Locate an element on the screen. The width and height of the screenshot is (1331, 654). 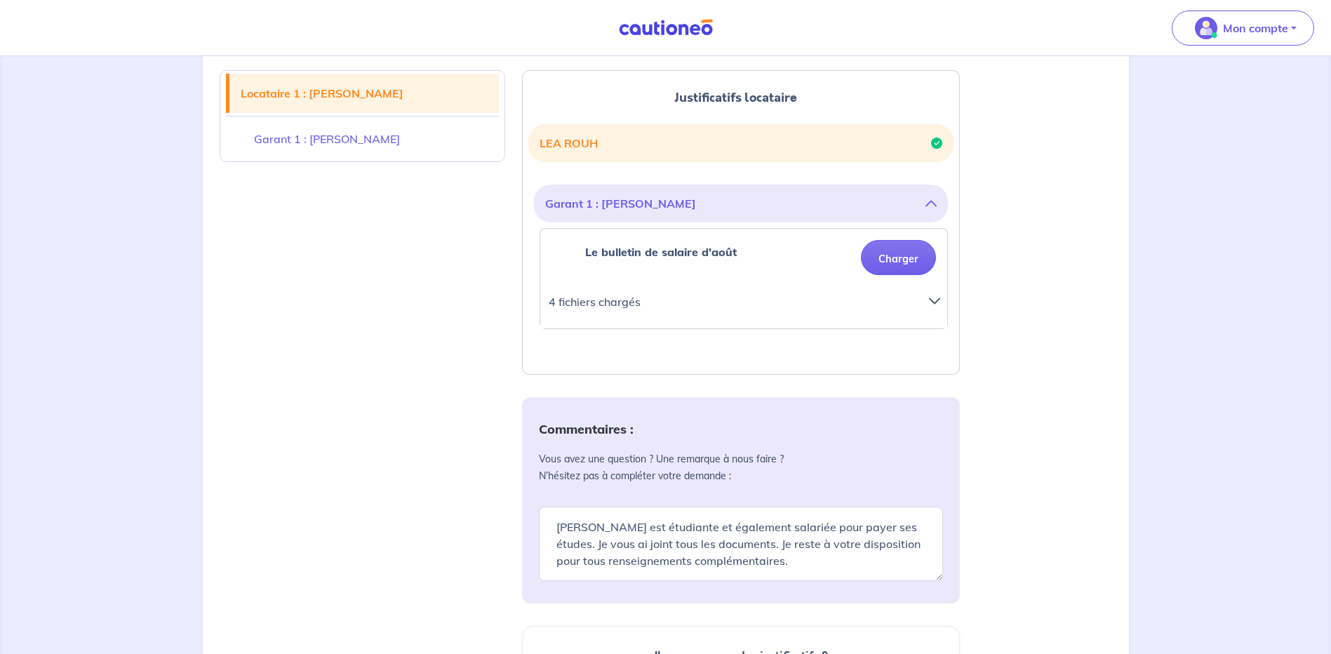
p: 4 fichiers chargés is located at coordinates (730, 302).